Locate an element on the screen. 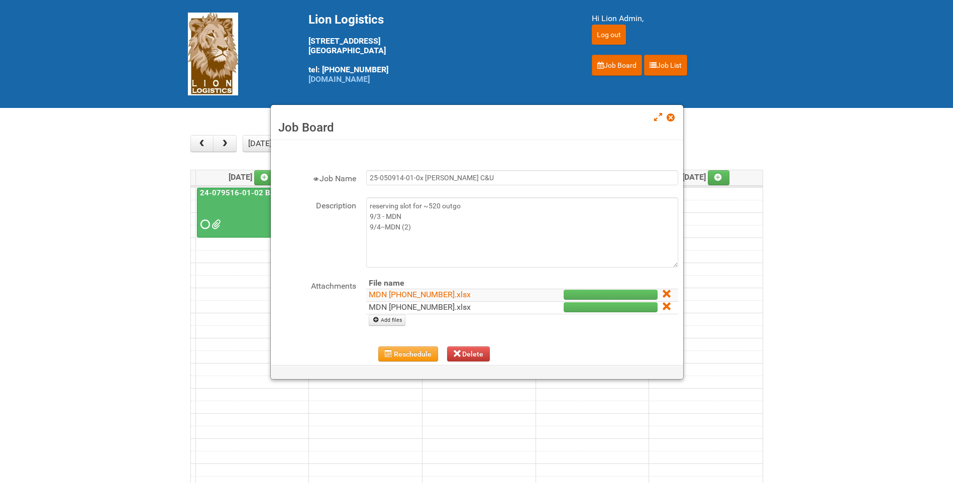  a: Job Board is located at coordinates (617, 65).